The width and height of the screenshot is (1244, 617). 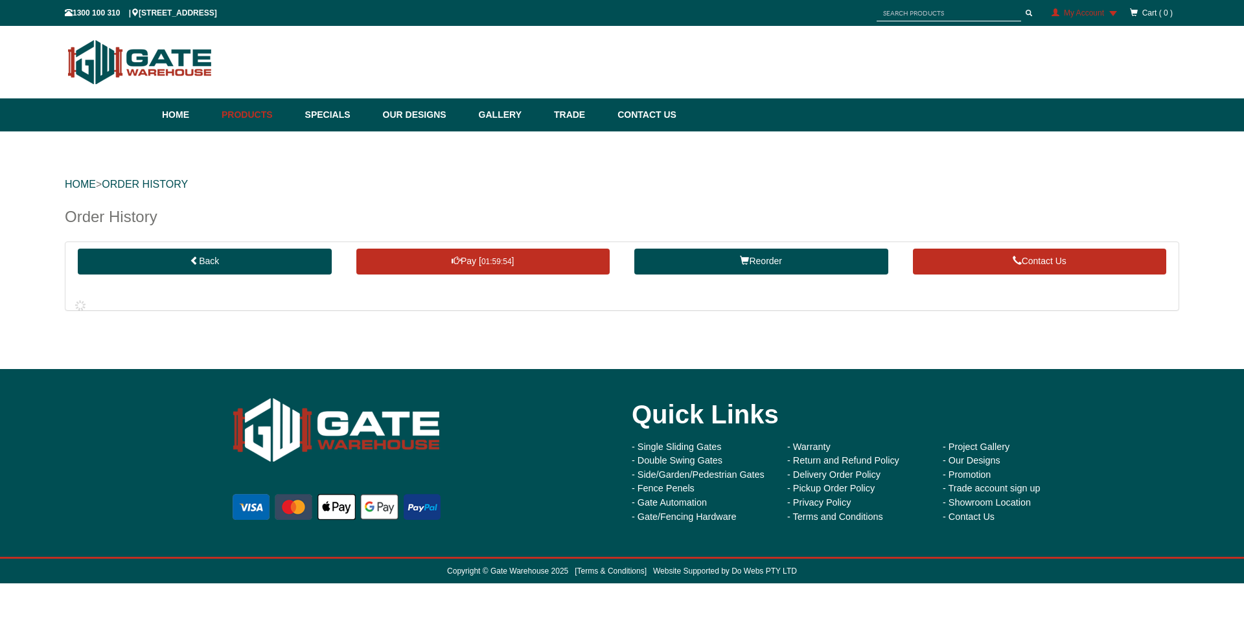 I want to click on a: - Warranty, so click(x=809, y=447).